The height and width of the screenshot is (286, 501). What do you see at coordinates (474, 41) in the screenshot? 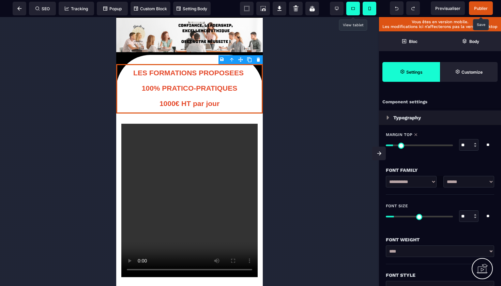
I see `strong: Body` at bounding box center [474, 41].